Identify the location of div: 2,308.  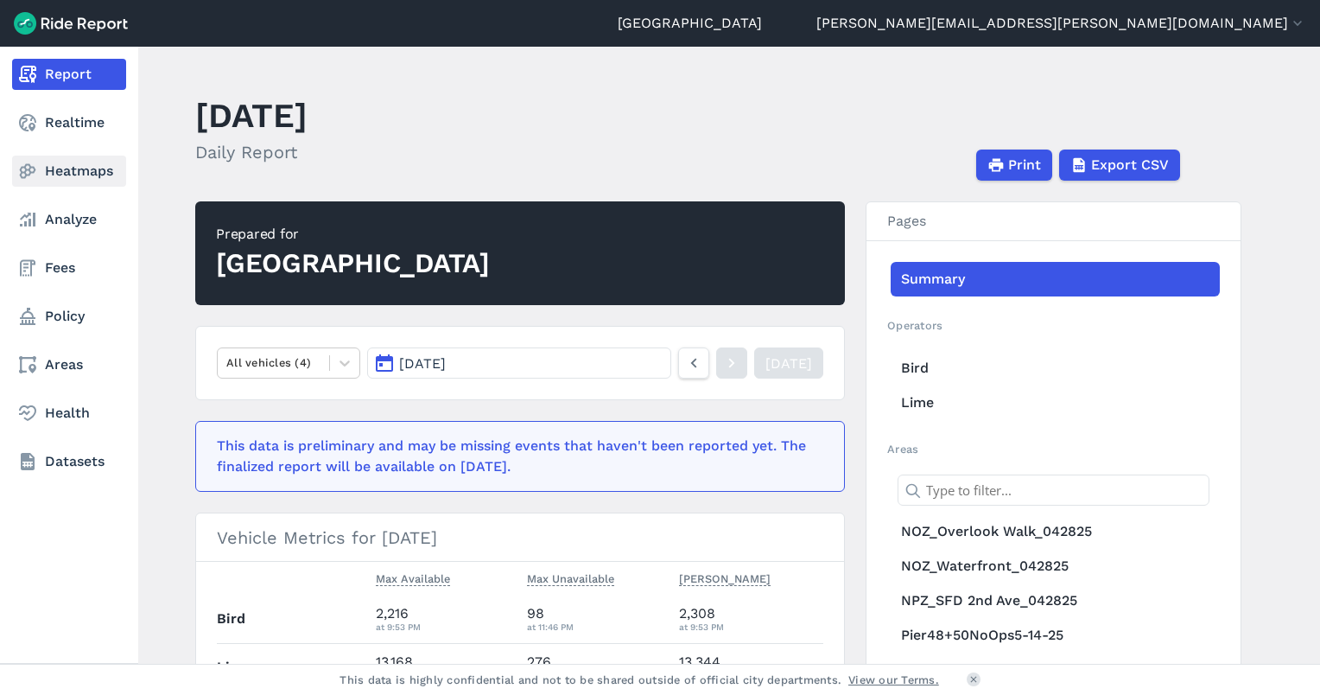
(752, 619).